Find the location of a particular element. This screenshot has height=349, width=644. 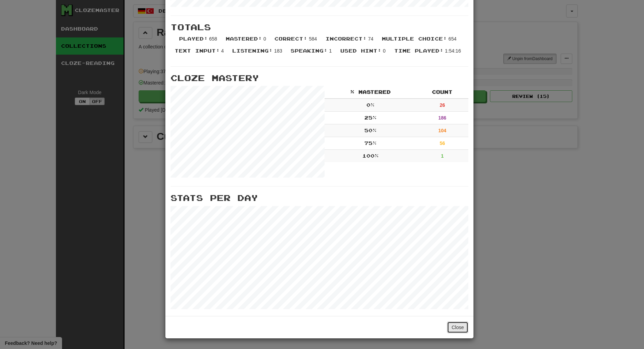

strong: 26 is located at coordinates (442, 105).